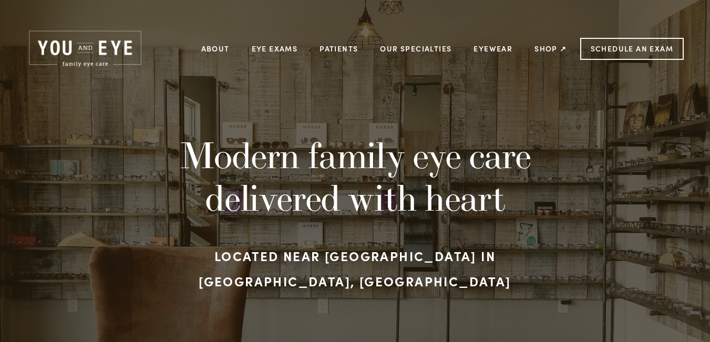 The image size is (710, 342). I want to click on a: Patients, so click(339, 48).